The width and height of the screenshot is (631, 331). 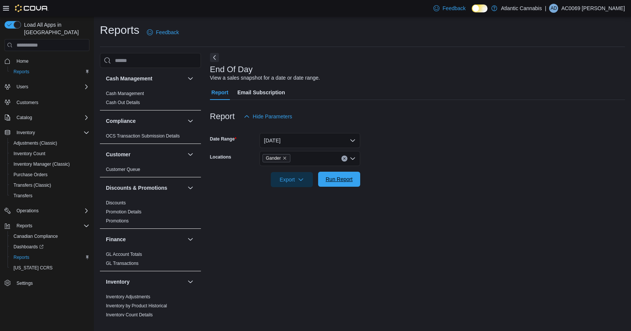 What do you see at coordinates (24, 283) in the screenshot?
I see `a: Settings` at bounding box center [24, 283].